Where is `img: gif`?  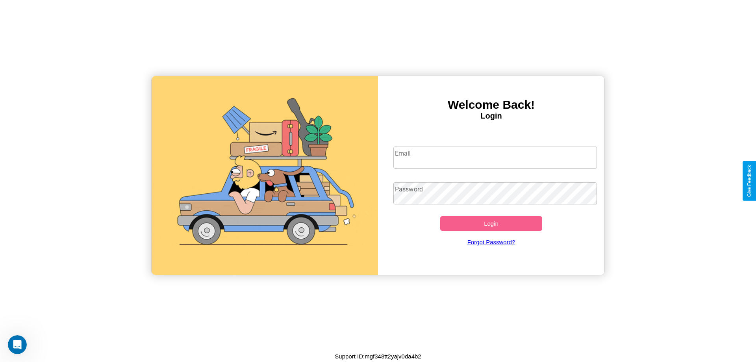 img: gif is located at coordinates (265, 175).